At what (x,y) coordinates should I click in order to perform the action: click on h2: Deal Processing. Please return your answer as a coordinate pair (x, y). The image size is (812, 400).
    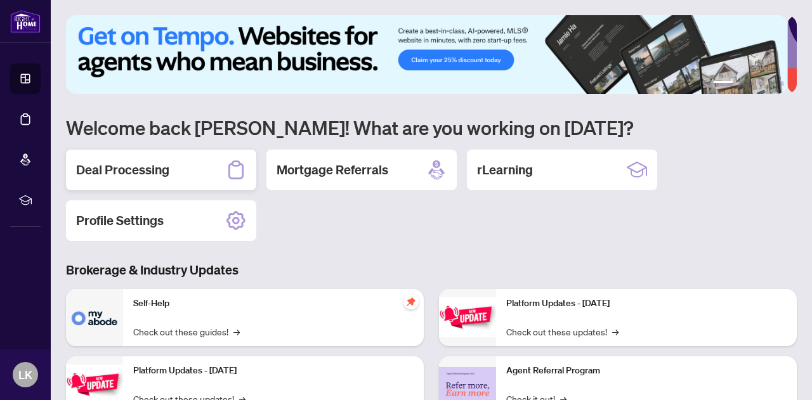
    Looking at the image, I should click on (122, 170).